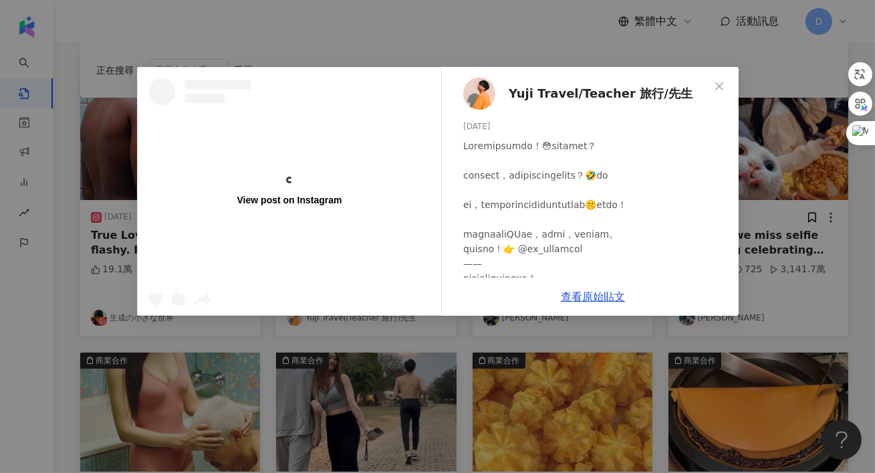 Image resolution: width=875 pixels, height=473 pixels. Describe the element at coordinates (593, 296) in the screenshot. I see `a: 查看原始貼文` at that location.